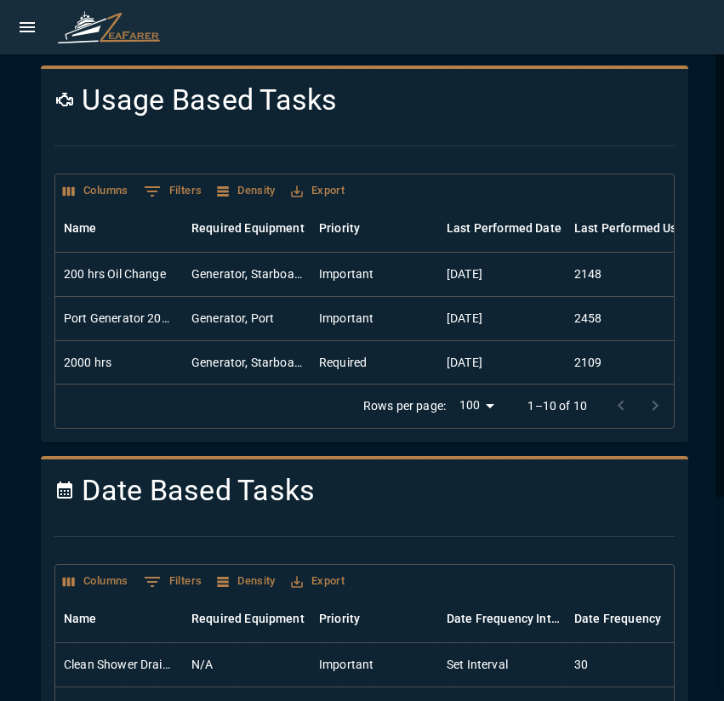  I want to click on div: 2148, so click(588, 274).